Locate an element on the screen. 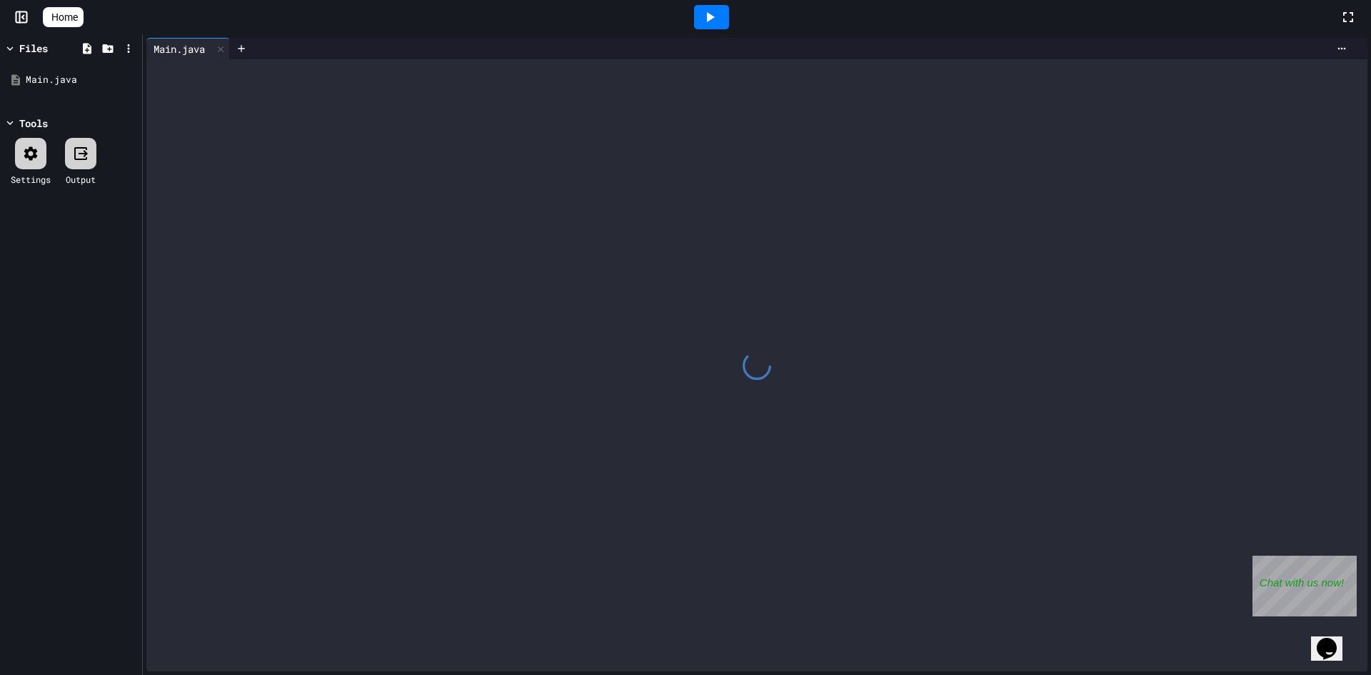  div: Files is located at coordinates (34, 48).